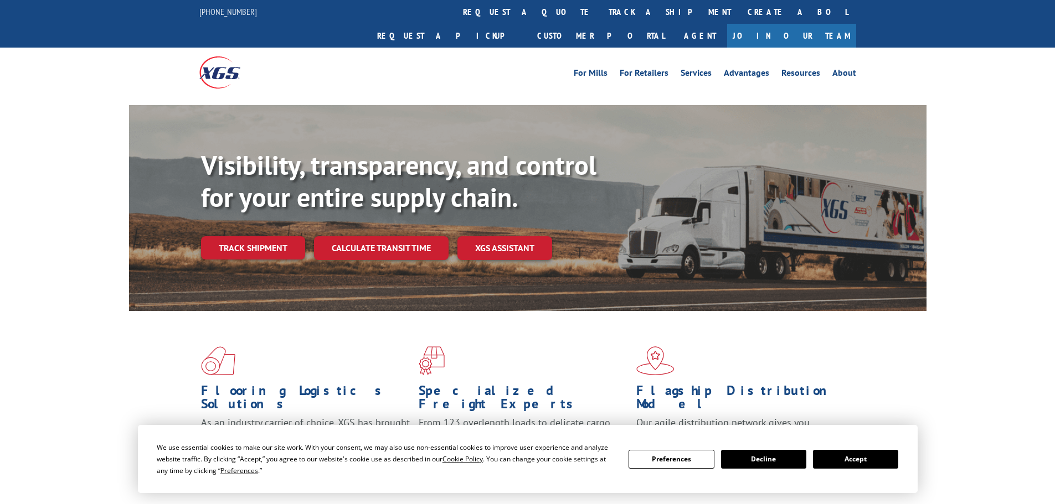 Image resolution: width=1055 pixels, height=504 pixels. Describe the element at coordinates (655, 361) in the screenshot. I see `img: xgs-icon-flagship-distribution-model-red` at that location.